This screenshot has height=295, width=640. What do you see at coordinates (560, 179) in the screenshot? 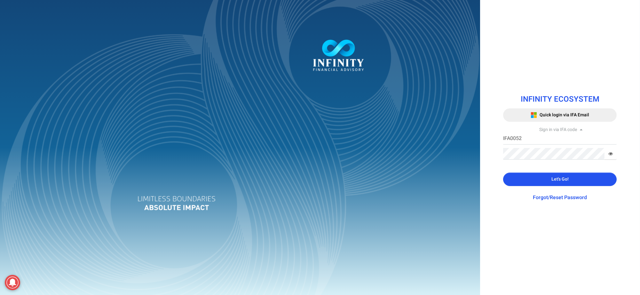
I see `span: Let's Go!` at bounding box center [560, 179].